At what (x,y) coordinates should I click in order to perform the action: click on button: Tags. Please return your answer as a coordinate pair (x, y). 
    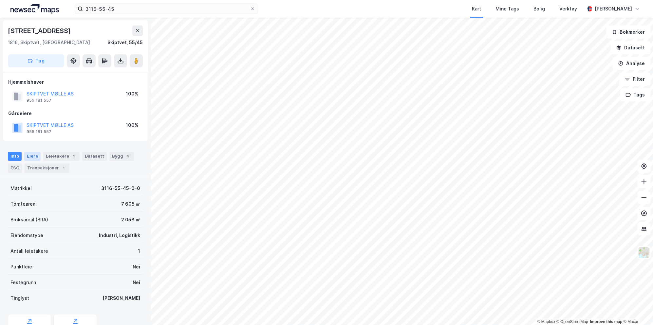
    Looking at the image, I should click on (635, 95).